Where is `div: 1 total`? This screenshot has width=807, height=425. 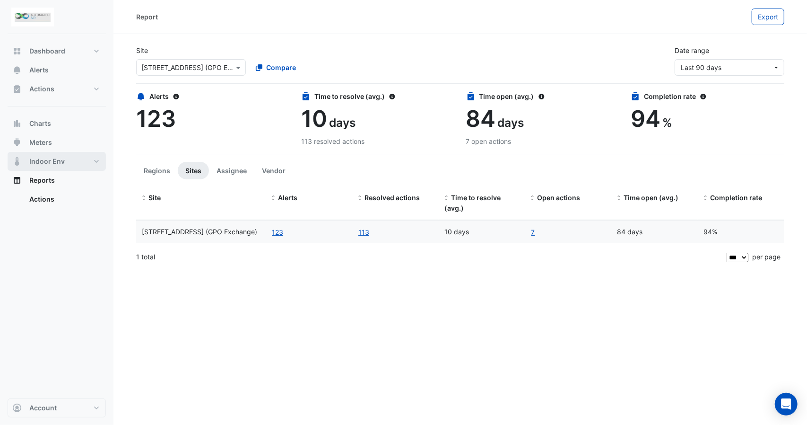
div: 1 total is located at coordinates (430, 257).